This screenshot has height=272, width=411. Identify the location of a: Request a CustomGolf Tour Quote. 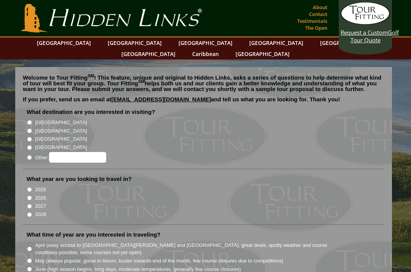
(365, 23).